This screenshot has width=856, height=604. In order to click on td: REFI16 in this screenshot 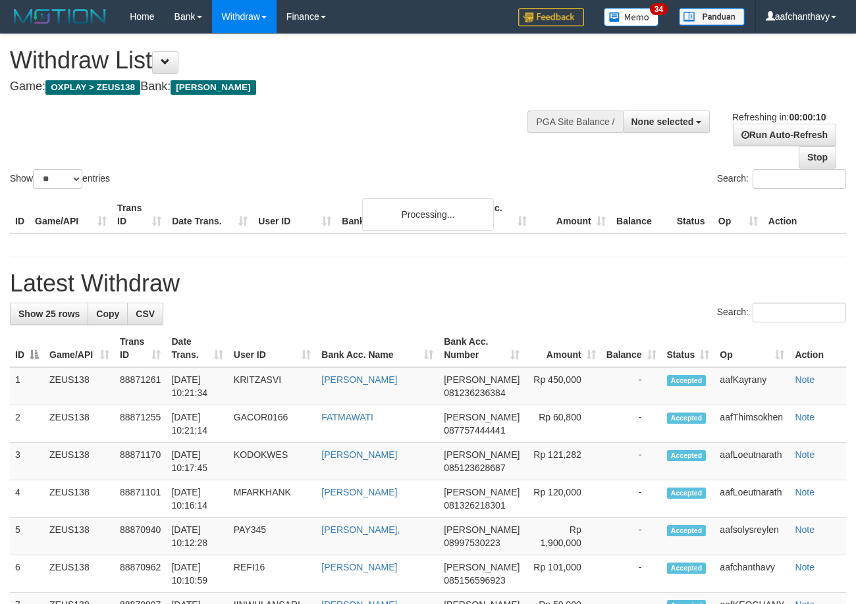, I will do `click(272, 574)`.